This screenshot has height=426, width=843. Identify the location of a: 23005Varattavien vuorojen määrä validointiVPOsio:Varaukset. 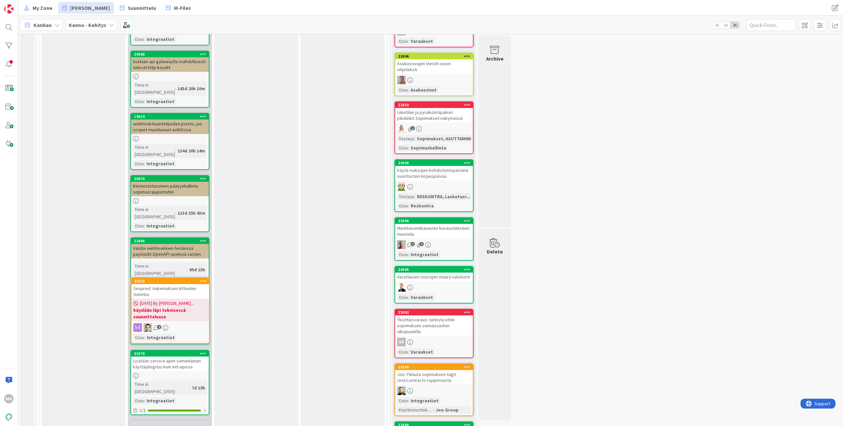
(434, 285).